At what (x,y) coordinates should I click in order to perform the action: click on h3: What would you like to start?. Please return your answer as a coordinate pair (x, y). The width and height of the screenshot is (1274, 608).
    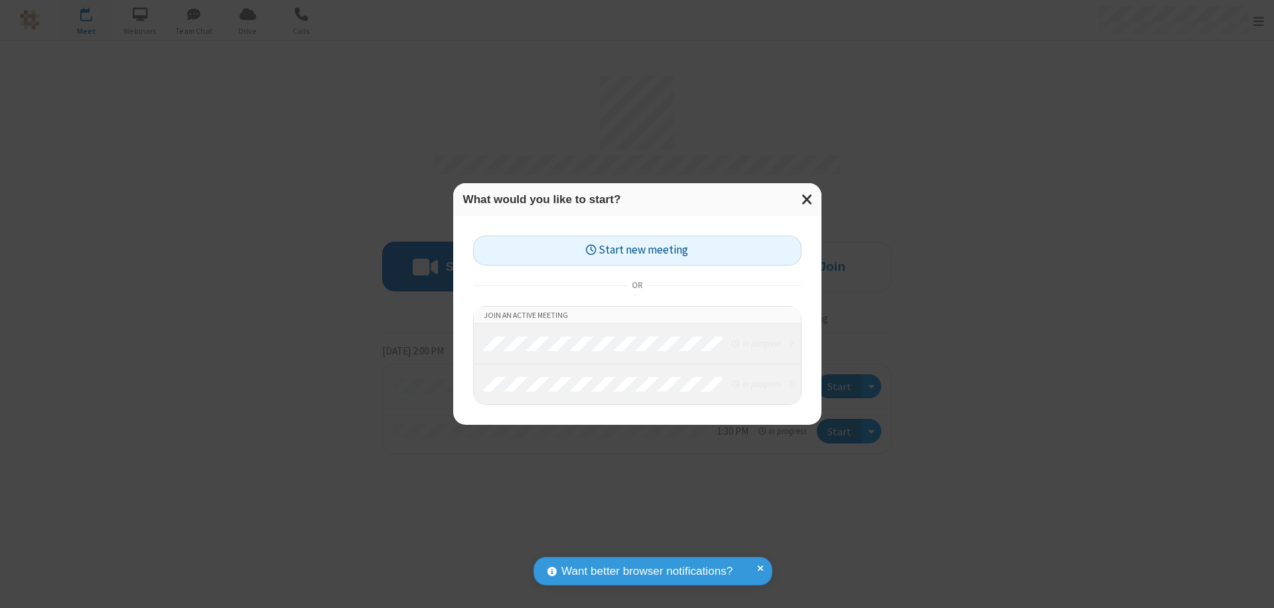
    Looking at the image, I should click on (637, 199).